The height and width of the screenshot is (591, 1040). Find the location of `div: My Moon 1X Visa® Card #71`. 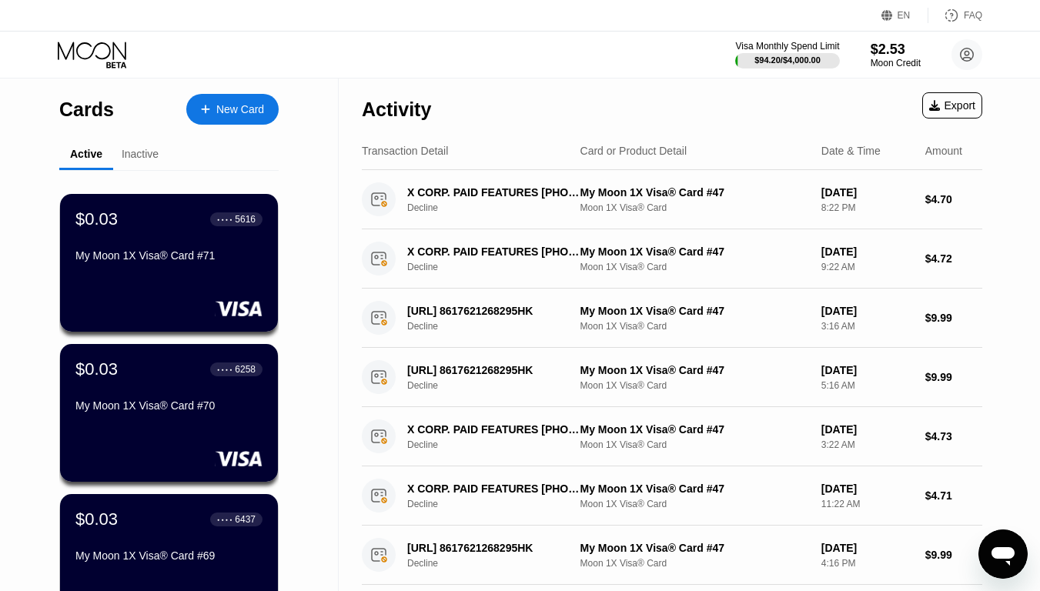

div: My Moon 1X Visa® Card #71 is located at coordinates (169, 255).